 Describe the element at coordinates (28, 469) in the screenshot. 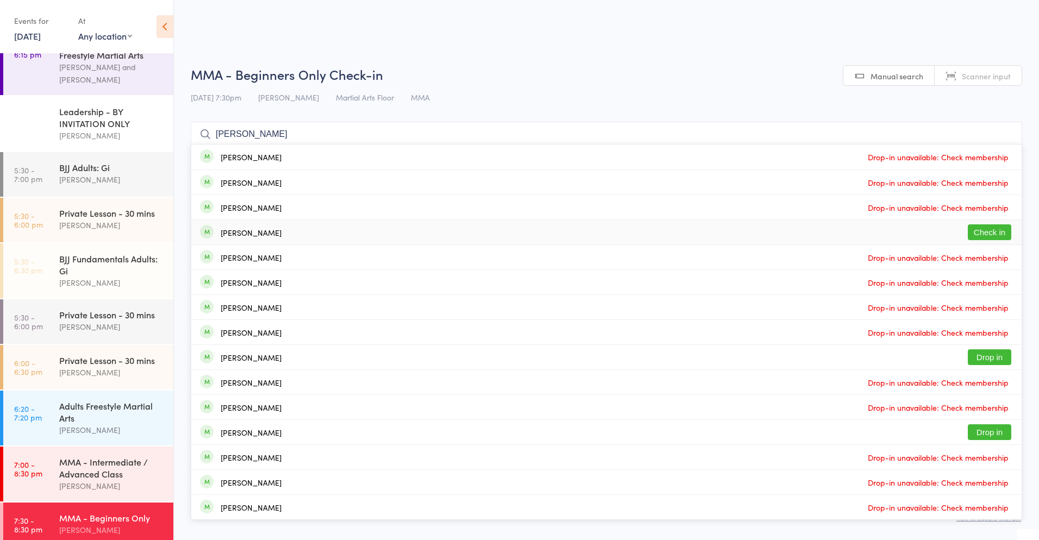

I see `time: 7:00 - 8:30 pm` at that location.